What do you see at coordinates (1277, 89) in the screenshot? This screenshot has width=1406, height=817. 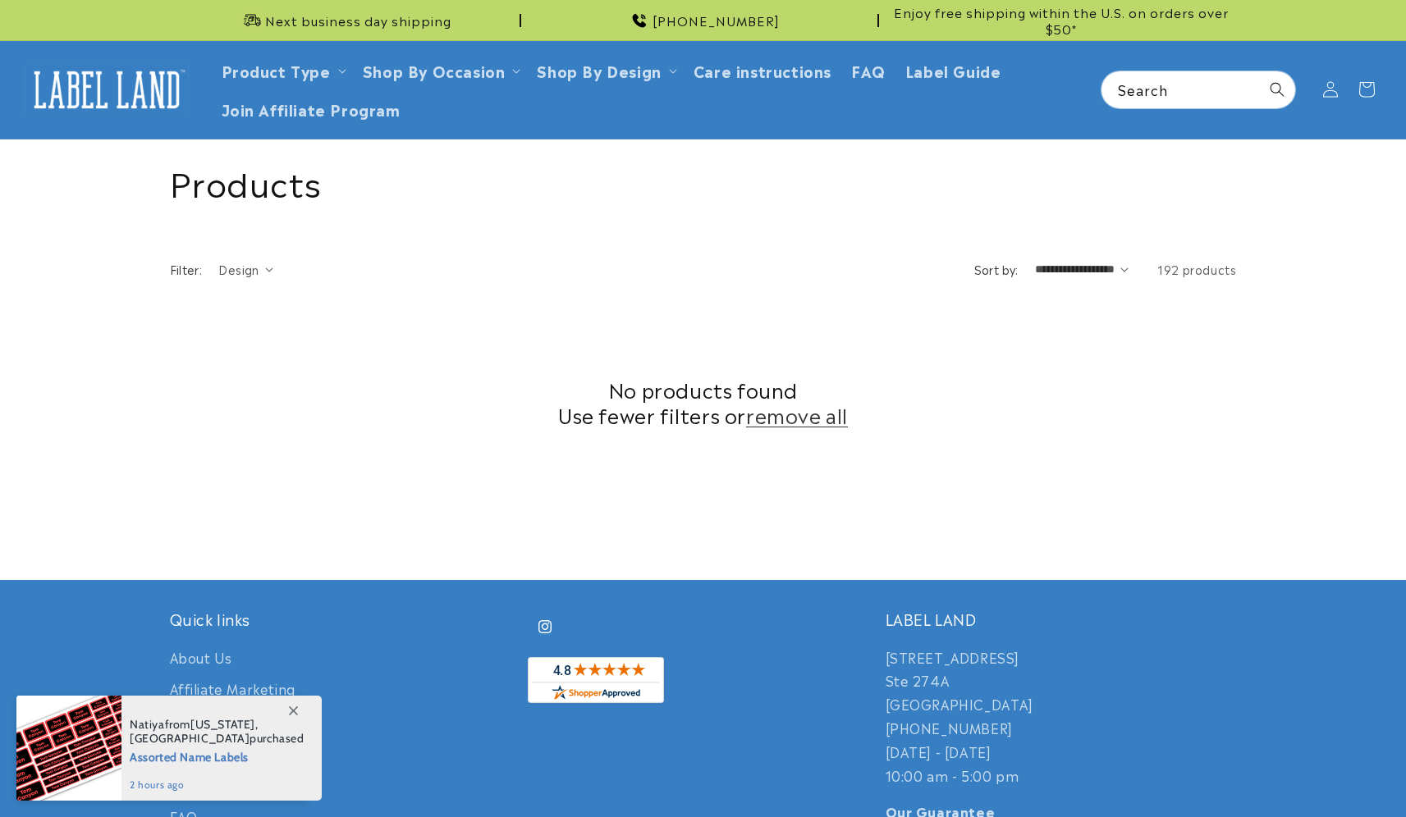 I see `button: Search` at bounding box center [1277, 89].